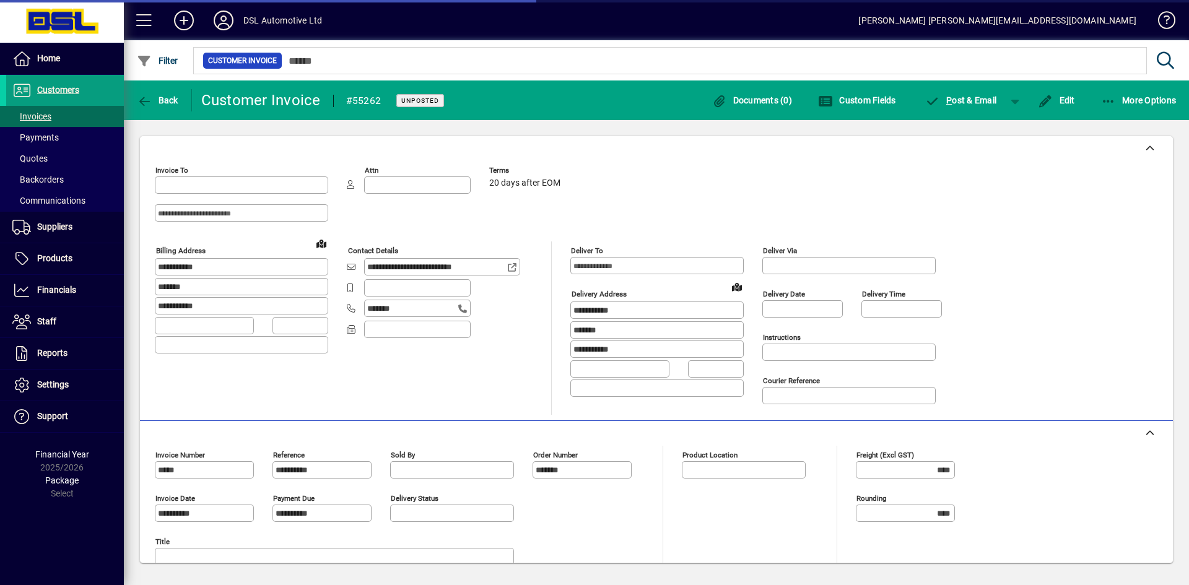  What do you see at coordinates (46, 321) in the screenshot?
I see `span: Staff` at bounding box center [46, 321].